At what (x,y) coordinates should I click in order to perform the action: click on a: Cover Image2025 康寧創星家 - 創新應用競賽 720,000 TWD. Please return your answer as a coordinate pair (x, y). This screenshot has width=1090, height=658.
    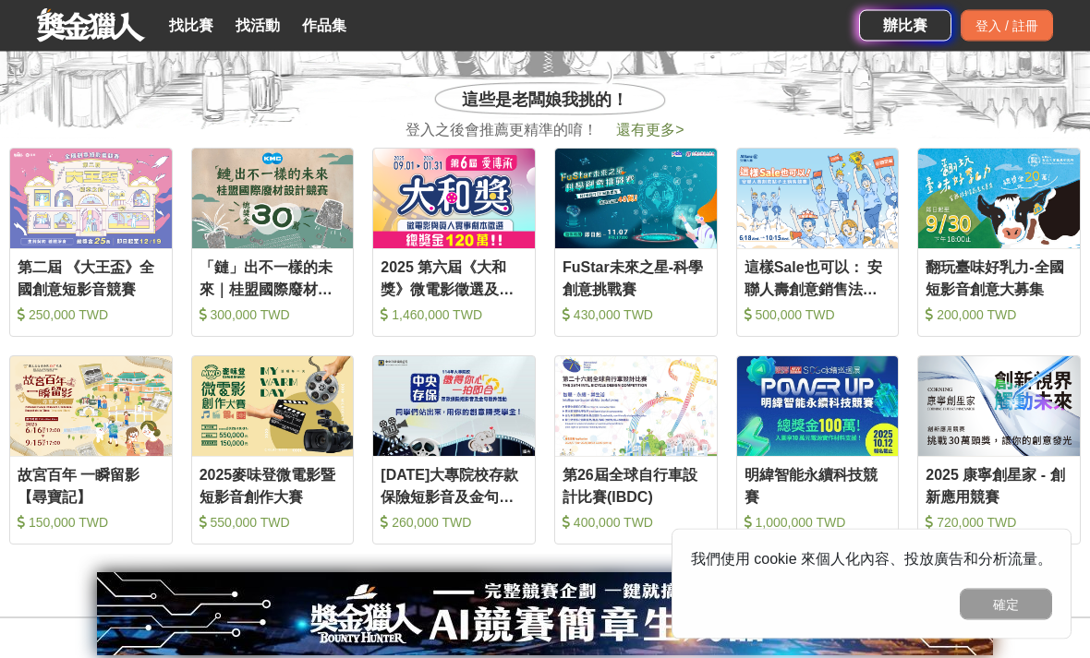
    Looking at the image, I should click on (998, 451).